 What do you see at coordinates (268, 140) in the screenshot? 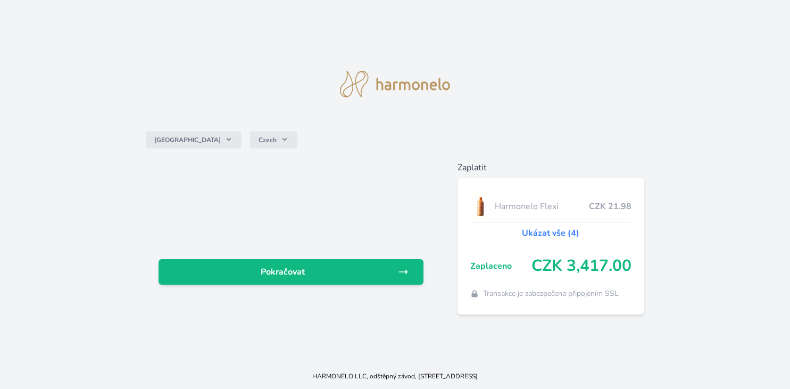
I see `span: Czech` at bounding box center [268, 140].